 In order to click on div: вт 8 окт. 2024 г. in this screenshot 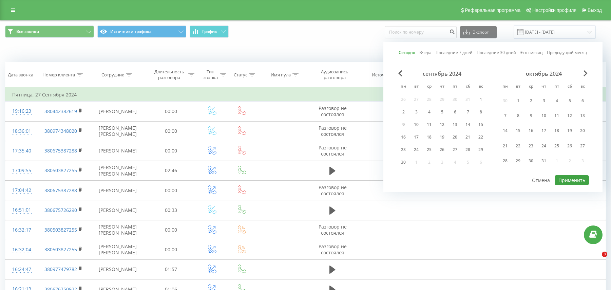, I will do `click(518, 115)`.